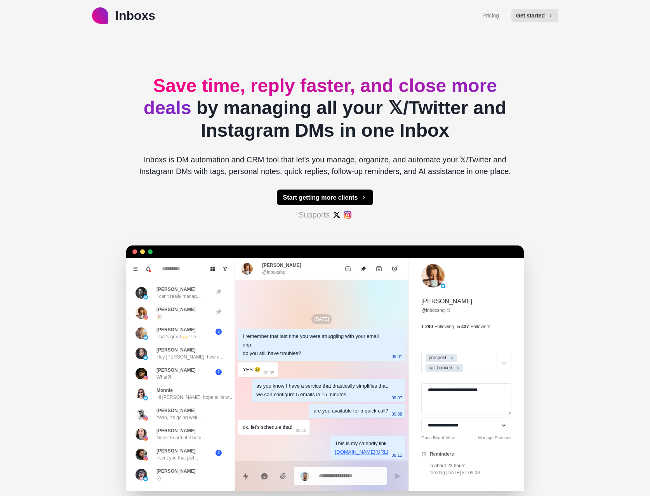 This screenshot has width=650, height=496. I want to click on div: This is my calendly link, so click(361, 448).